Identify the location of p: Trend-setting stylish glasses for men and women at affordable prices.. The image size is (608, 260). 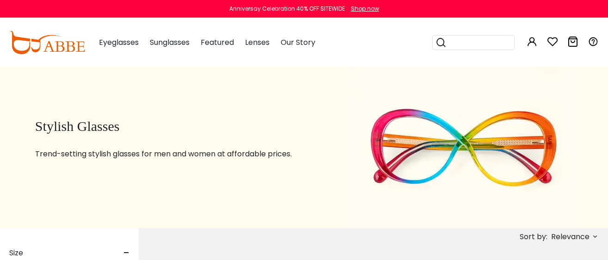
(178, 154).